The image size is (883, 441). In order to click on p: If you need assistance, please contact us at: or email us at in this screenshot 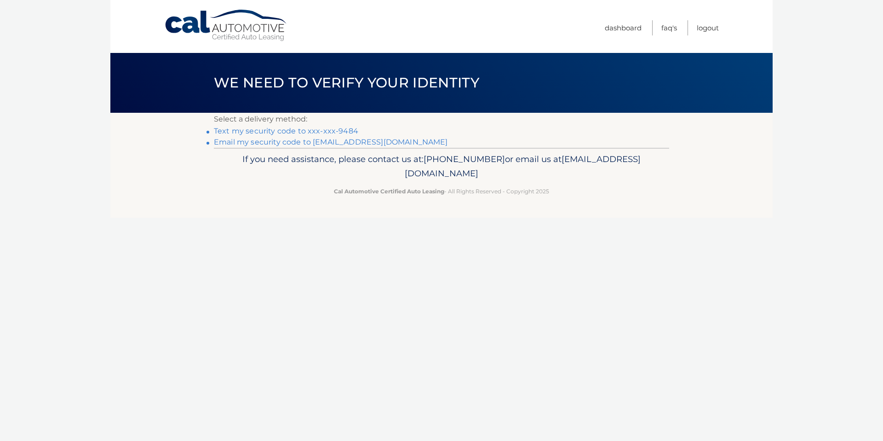, I will do `click(442, 167)`.